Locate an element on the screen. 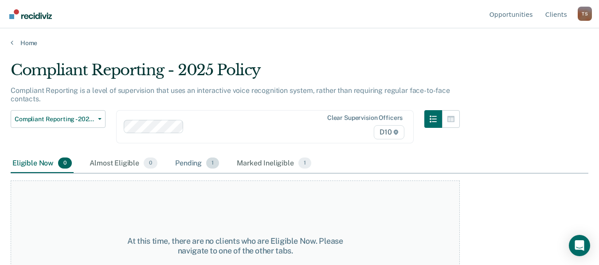  span: Compliant Reporting - 2025 Policy is located at coordinates (54, 119).